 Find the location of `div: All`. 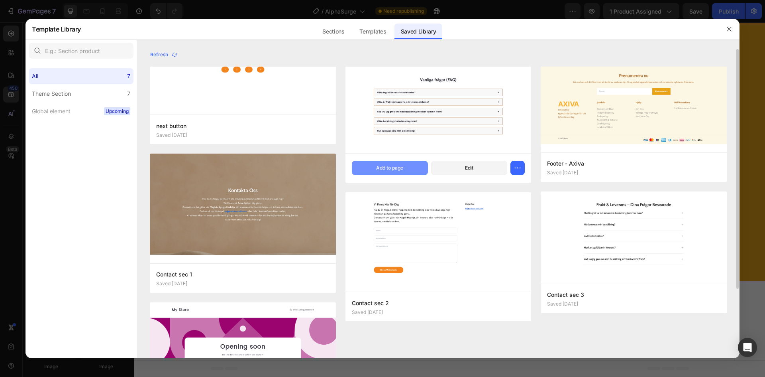

div: All is located at coordinates (35, 76).